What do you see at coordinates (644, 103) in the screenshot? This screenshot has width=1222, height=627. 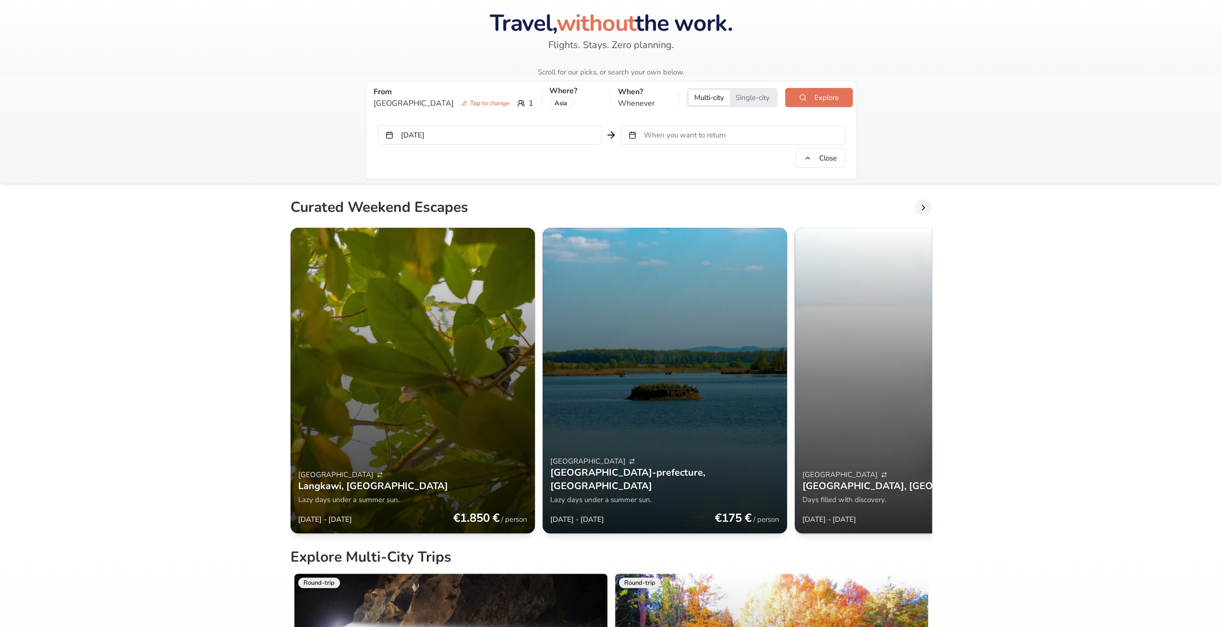 I see `p: Whenever` at bounding box center [644, 103].